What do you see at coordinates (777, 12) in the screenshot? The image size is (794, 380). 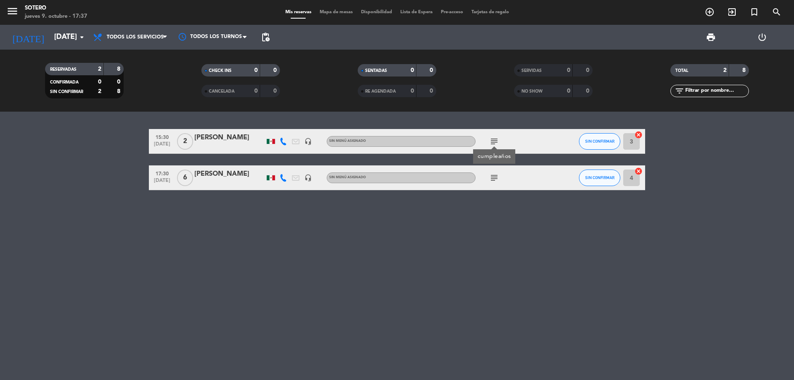 I see `i: search` at bounding box center [777, 12].